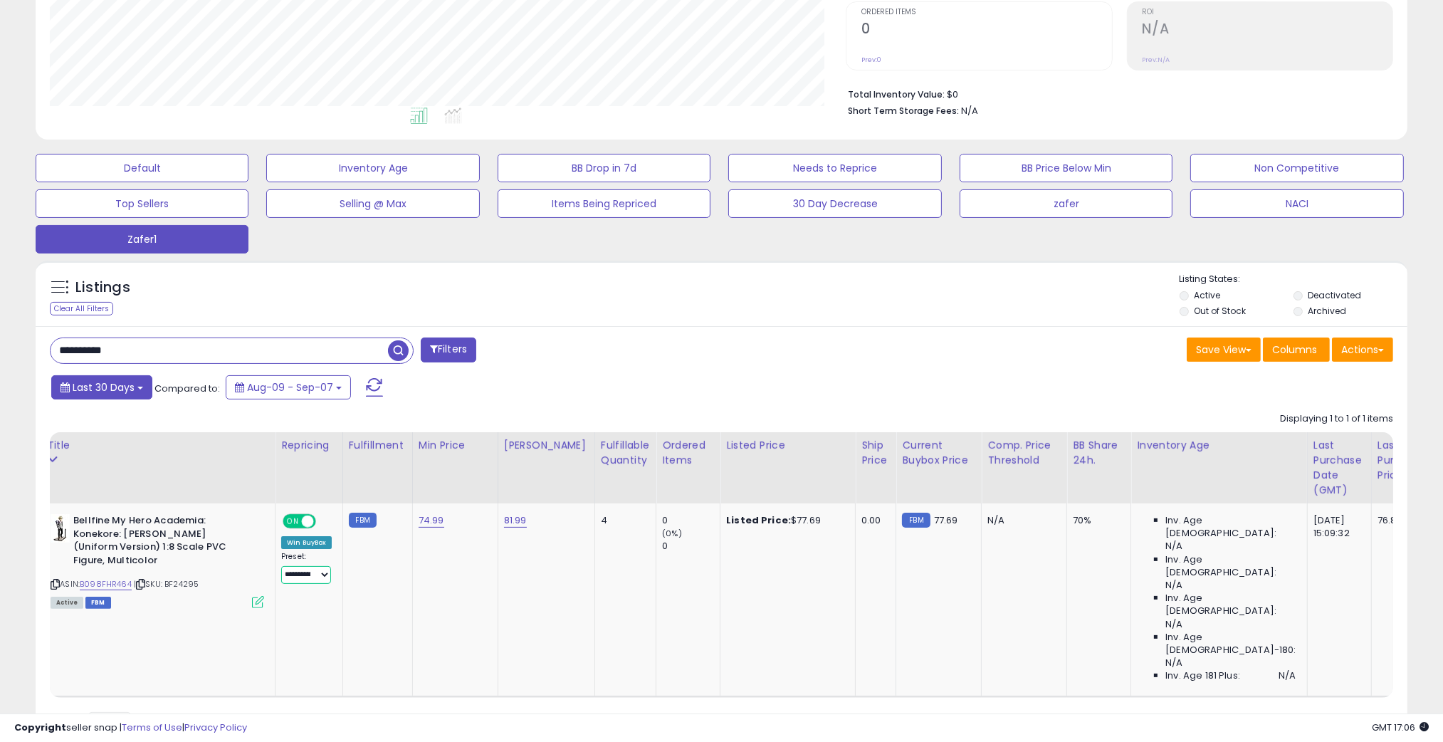  What do you see at coordinates (1220, 310) in the screenshot?
I see `label: Out of Stock` at bounding box center [1220, 310].